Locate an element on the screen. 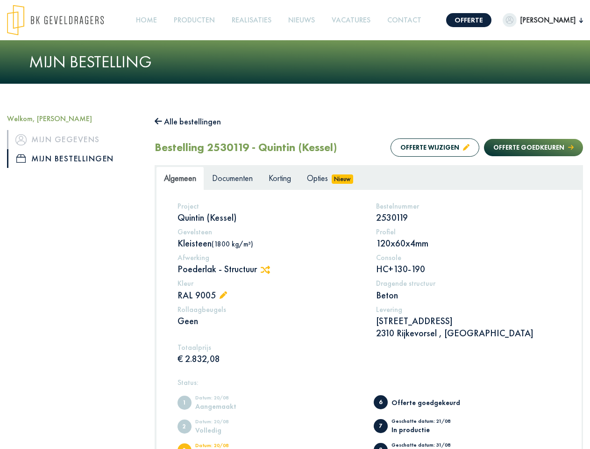  h5: Dragende structuur is located at coordinates (468, 283).